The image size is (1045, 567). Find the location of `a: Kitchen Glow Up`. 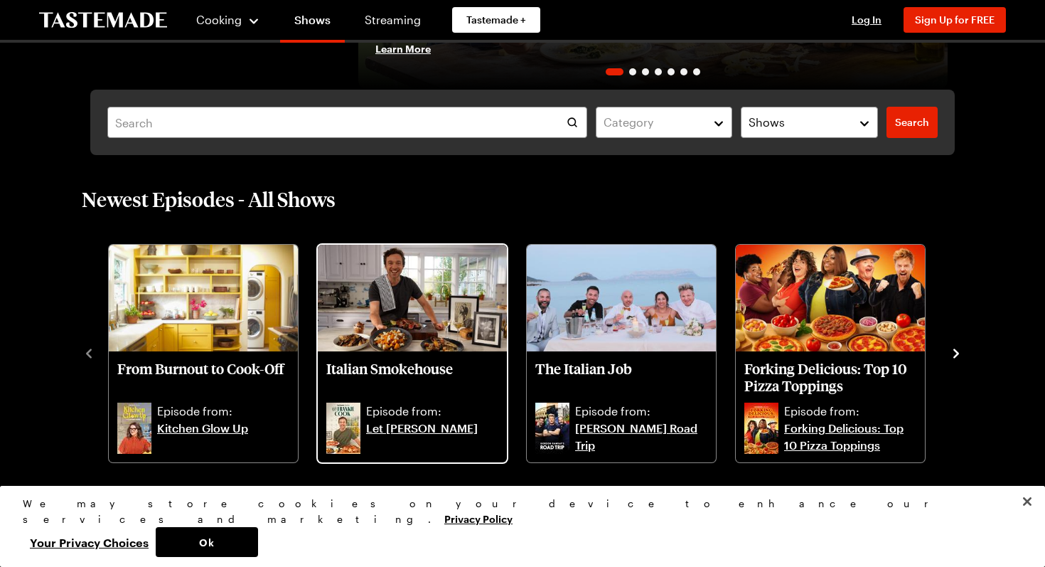

a: Kitchen Glow Up is located at coordinates (223, 437).